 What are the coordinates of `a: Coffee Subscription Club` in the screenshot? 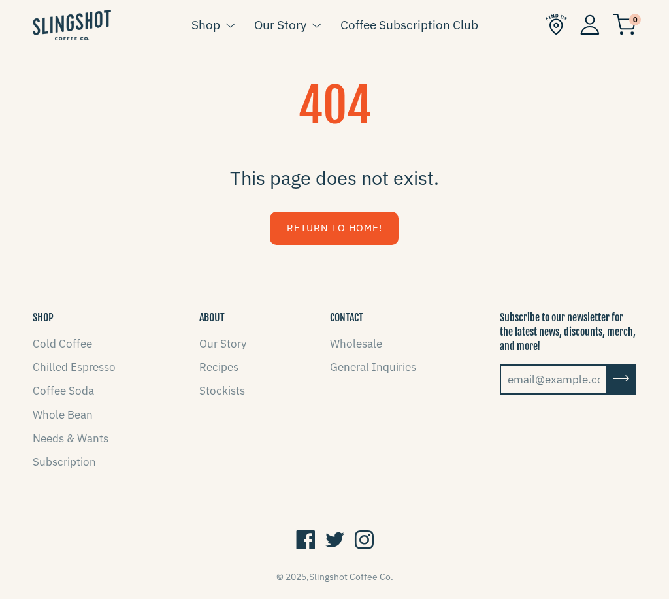 It's located at (409, 25).